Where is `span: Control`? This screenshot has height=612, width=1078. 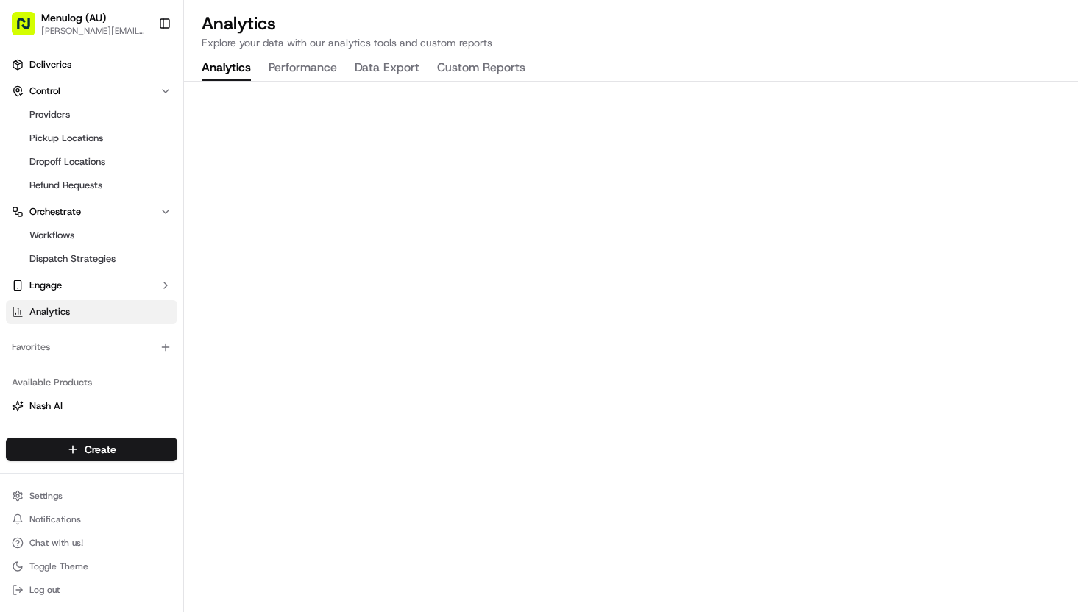
span: Control is located at coordinates (45, 91).